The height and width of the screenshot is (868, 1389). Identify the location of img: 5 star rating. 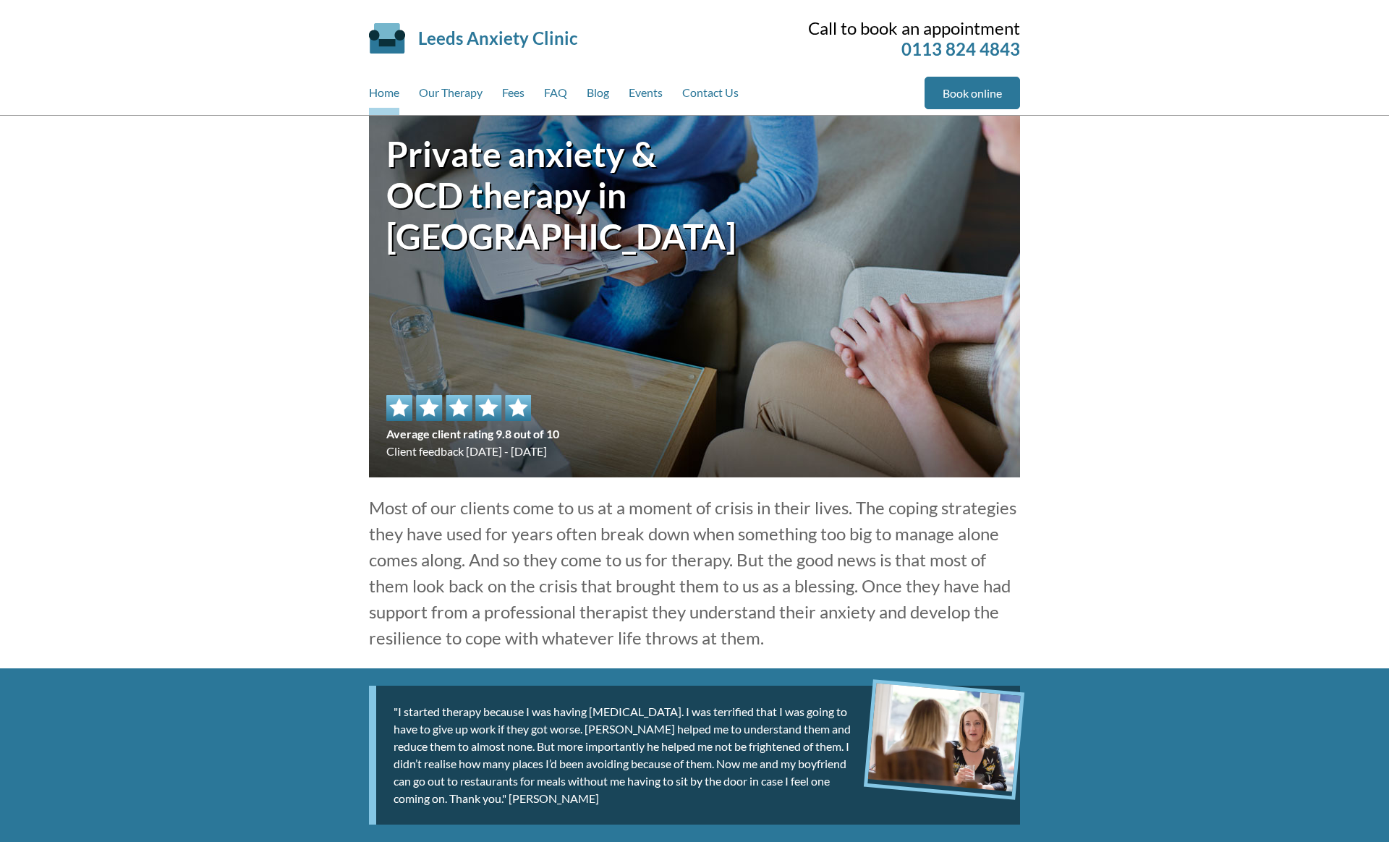
(459, 408).